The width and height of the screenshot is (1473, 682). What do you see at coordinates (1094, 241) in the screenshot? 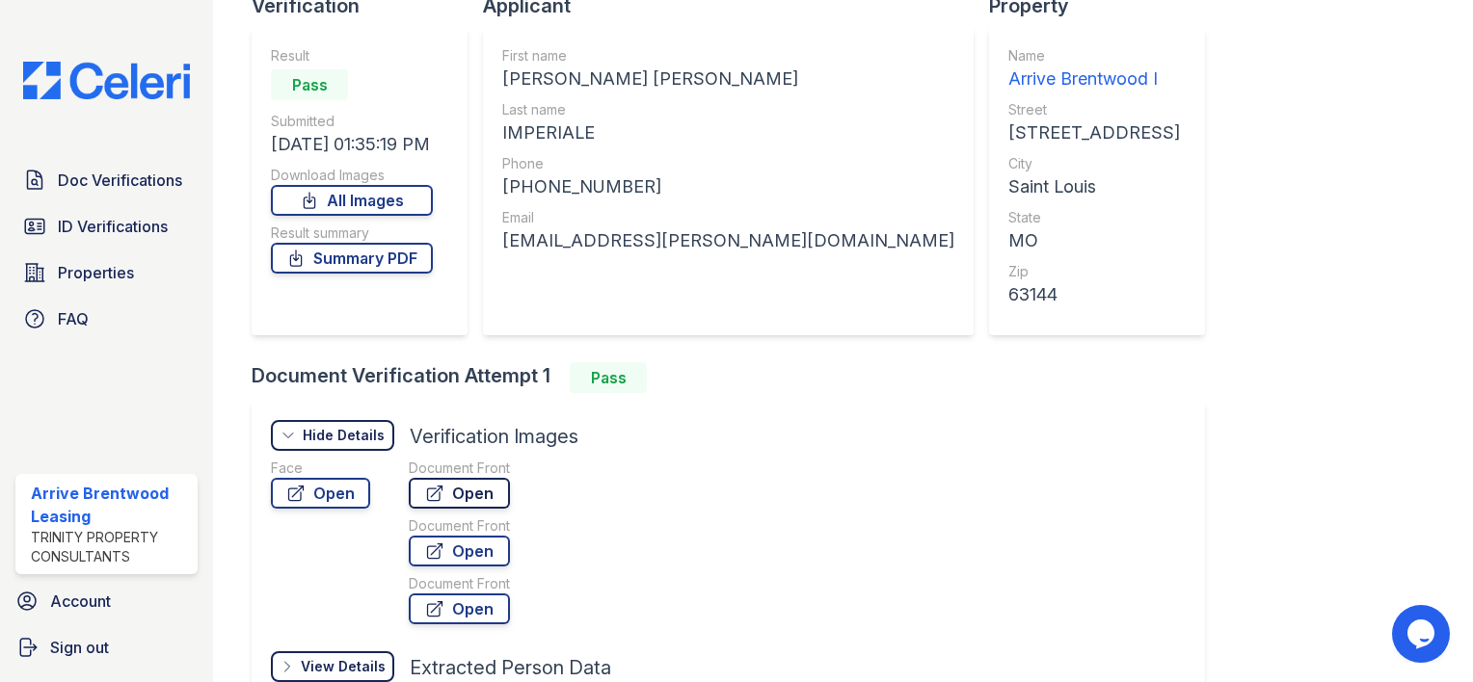
I see `div: MO` at bounding box center [1094, 241].